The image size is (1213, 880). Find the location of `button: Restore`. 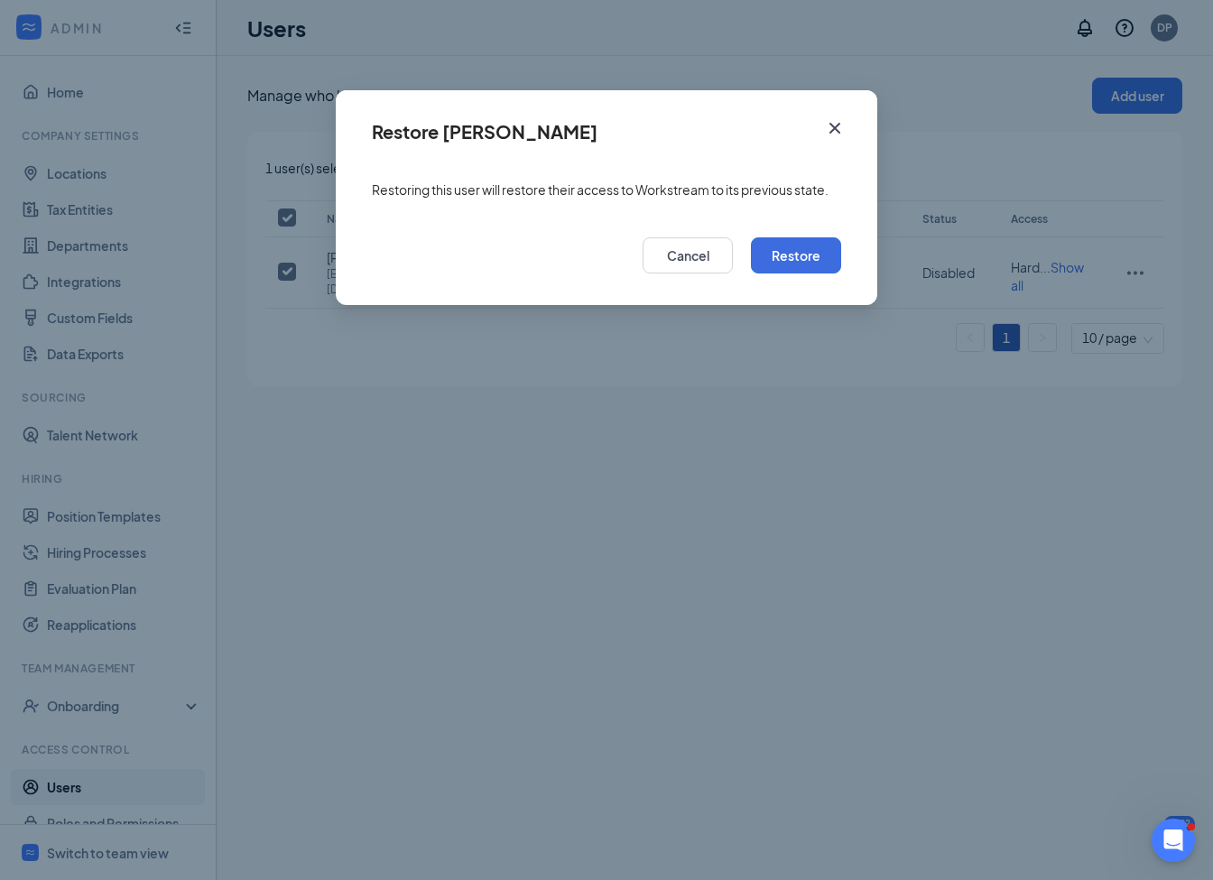

button: Restore is located at coordinates (796, 255).